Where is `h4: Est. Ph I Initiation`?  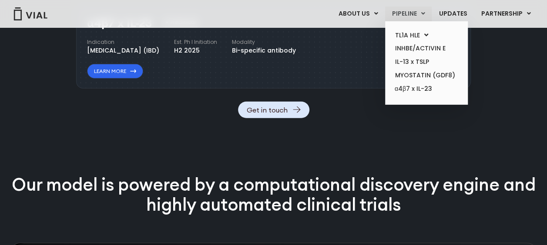 h4: Est. Ph I Initiation is located at coordinates (195, 42).